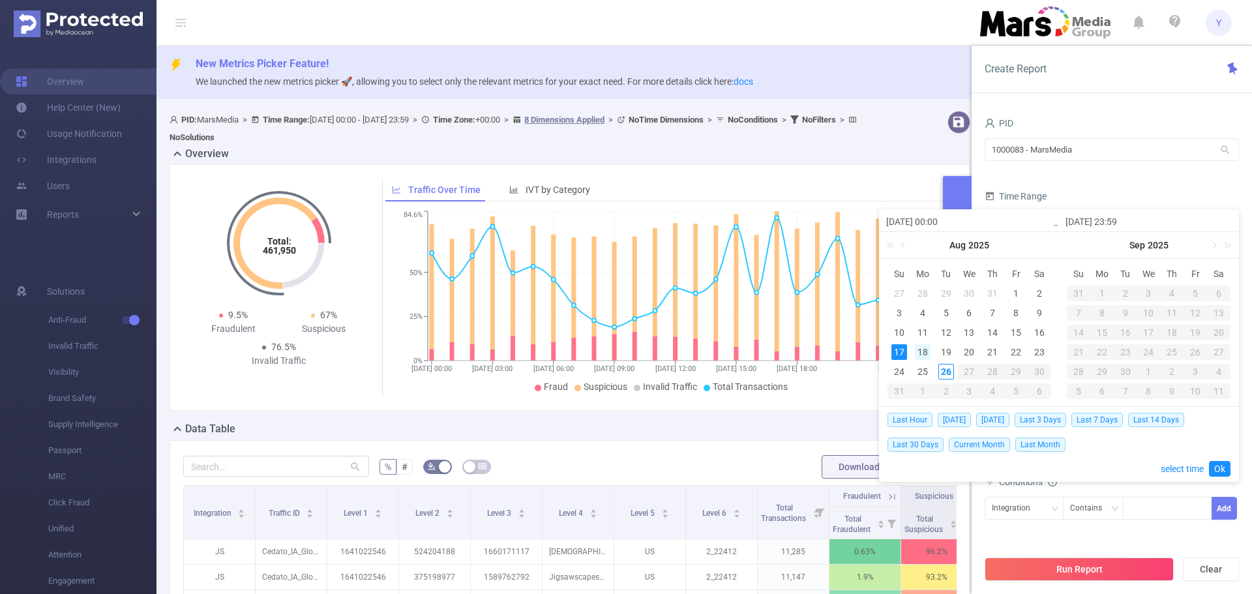  Describe the element at coordinates (993, 274) in the screenshot. I see `span: Th` at that location.